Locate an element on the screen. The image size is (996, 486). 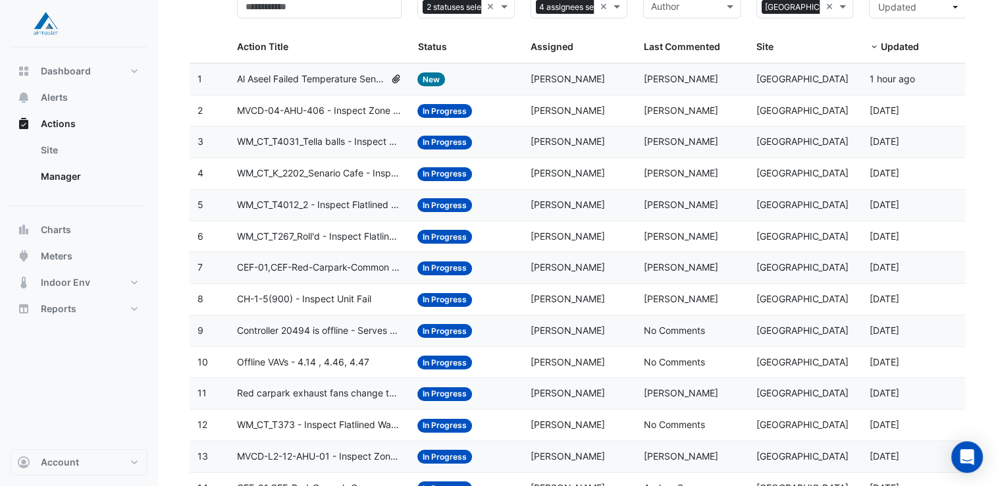
span: New is located at coordinates (431, 79).